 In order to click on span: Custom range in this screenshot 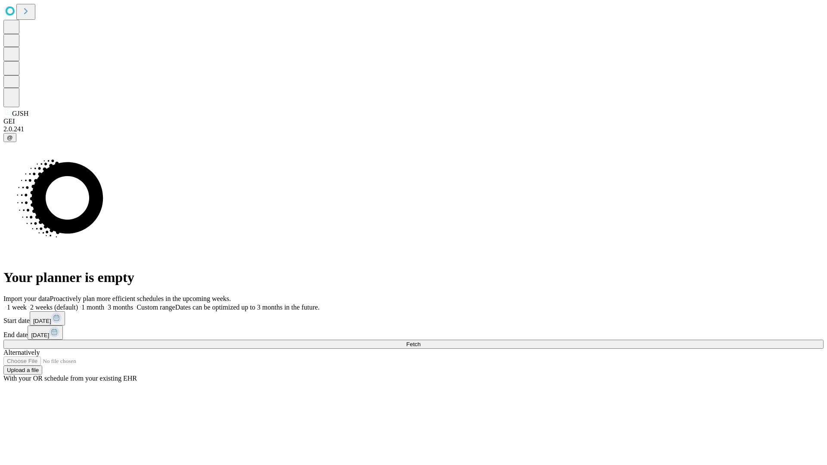, I will do `click(156, 307)`.